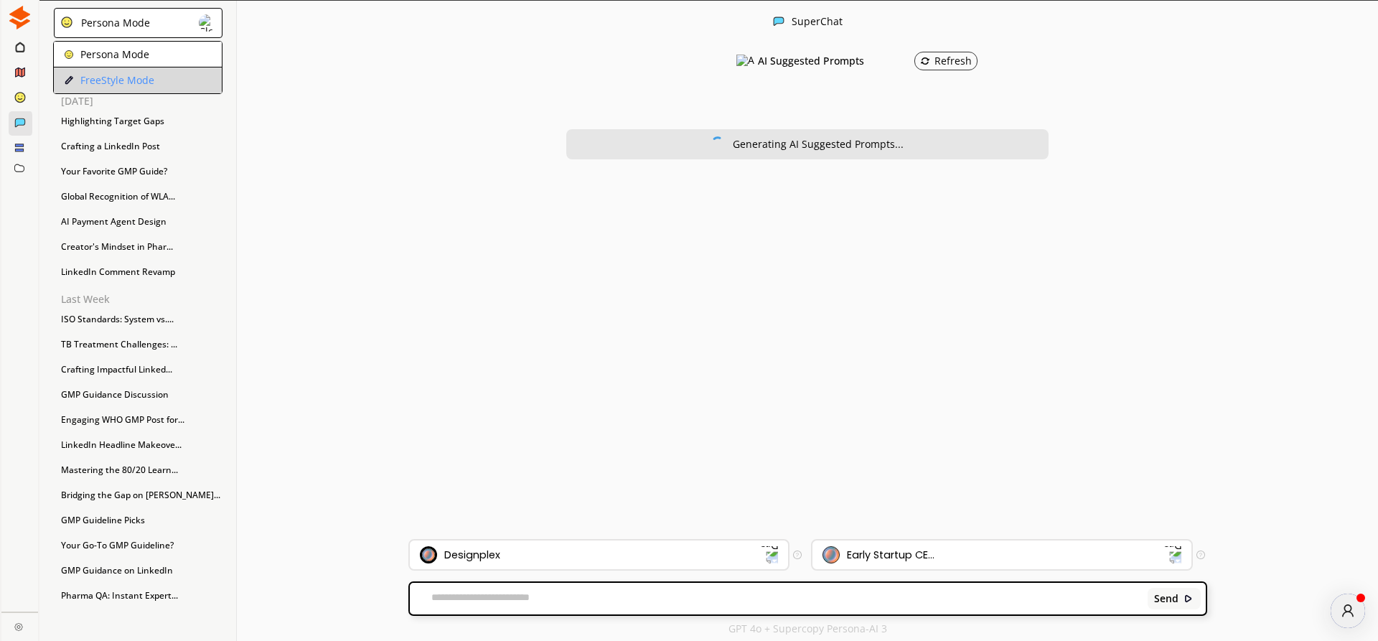  I want to click on div: TB Treatment Challenges: ..., so click(138, 344).